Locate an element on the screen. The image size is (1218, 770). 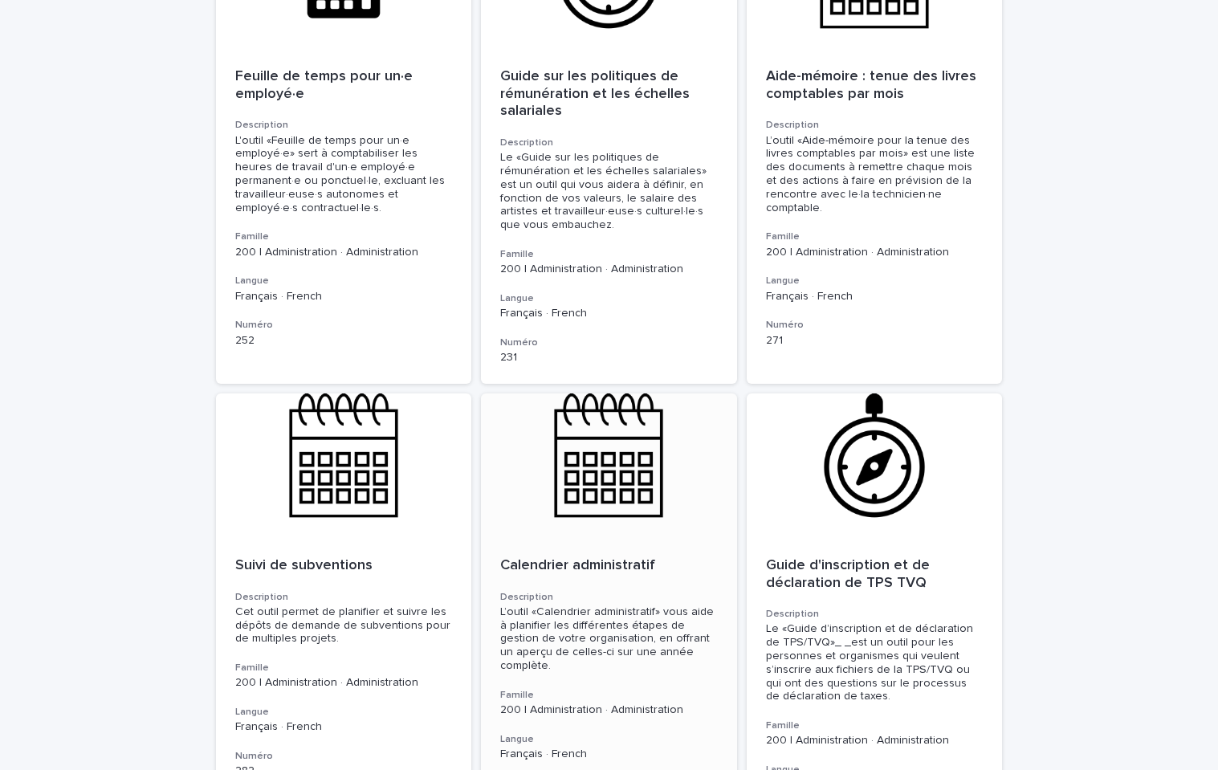
p: Feuille de temps pour un·e employé·e is located at coordinates (344, 85).